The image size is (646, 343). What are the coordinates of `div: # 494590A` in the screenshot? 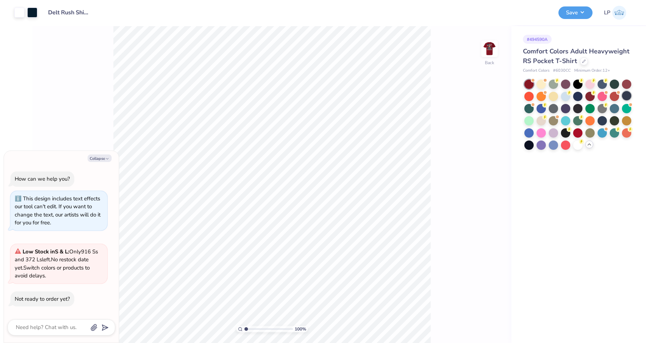 It's located at (537, 39).